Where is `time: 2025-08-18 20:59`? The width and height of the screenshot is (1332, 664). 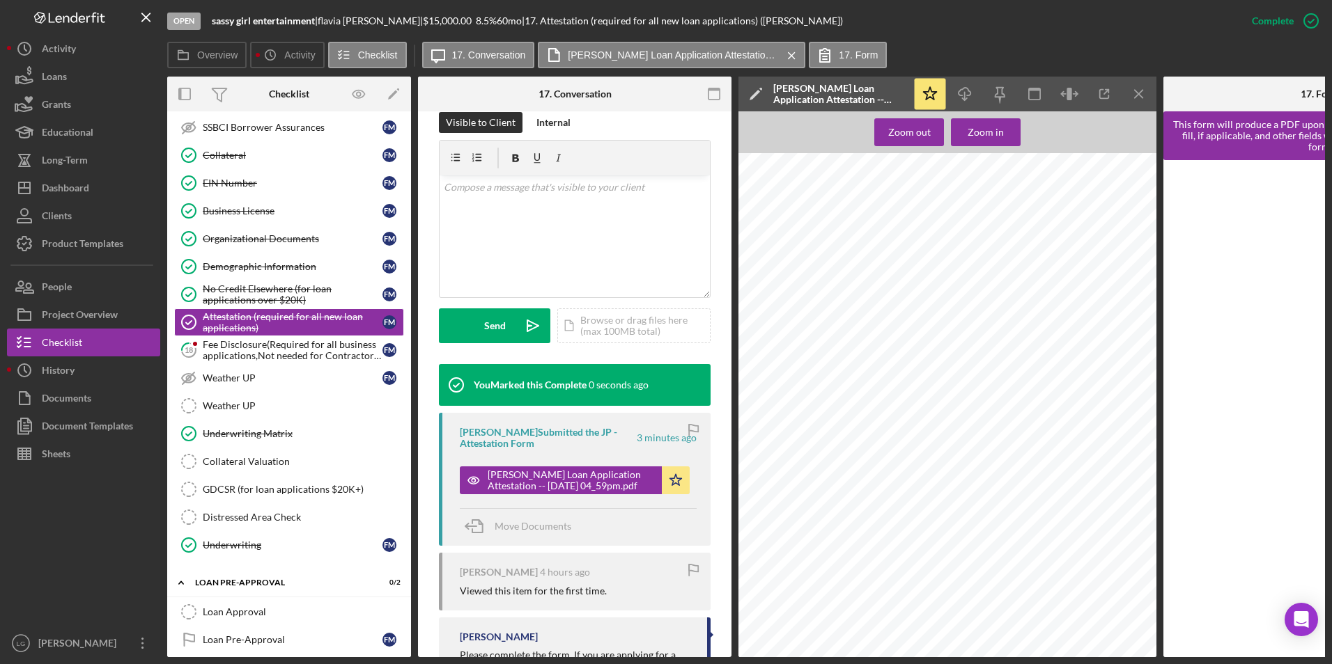
time: 2025-08-18 20:59 is located at coordinates (667, 438).